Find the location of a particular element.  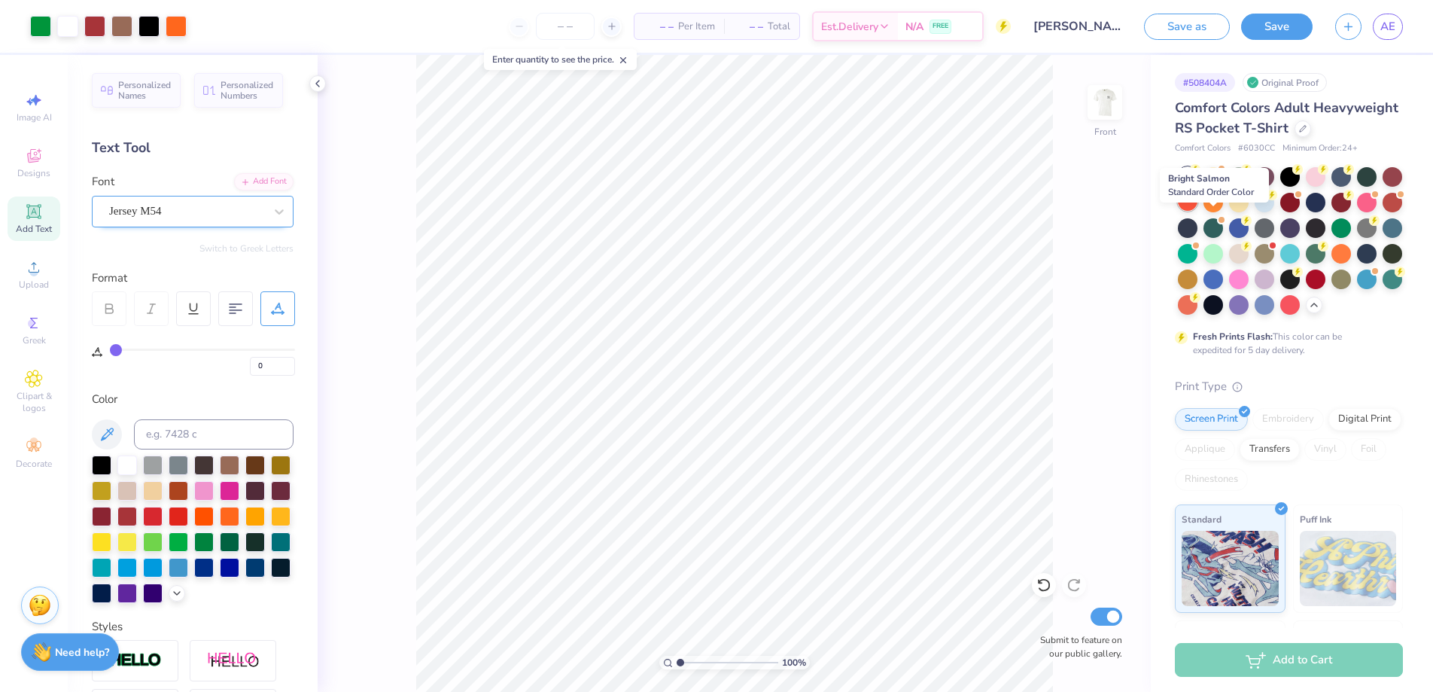

input: e.g. 7428 c is located at coordinates (214, 434).